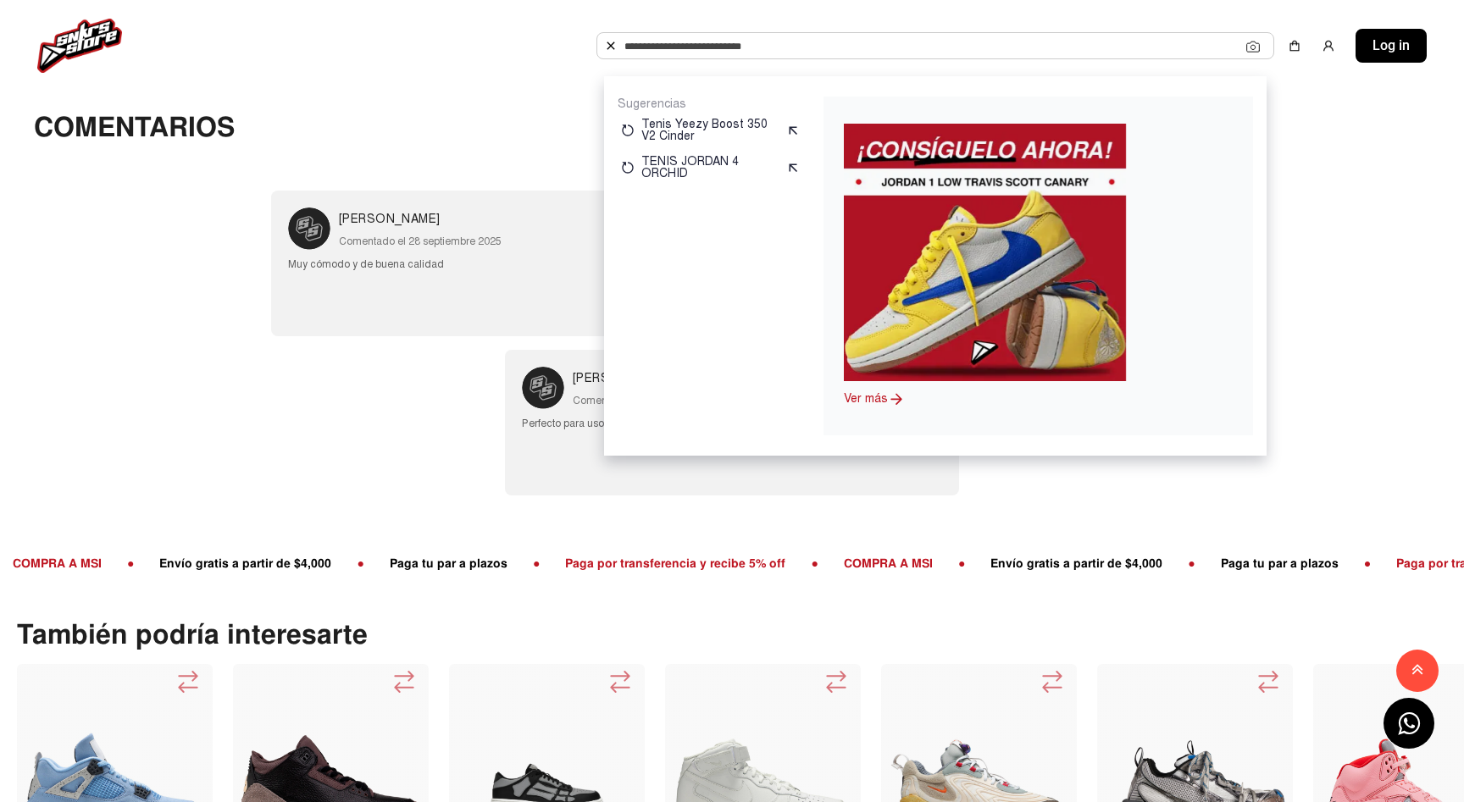 The width and height of the screenshot is (1464, 802). Describe the element at coordinates (578, 424) in the screenshot. I see `p: Perfecto para uso diario` at that location.